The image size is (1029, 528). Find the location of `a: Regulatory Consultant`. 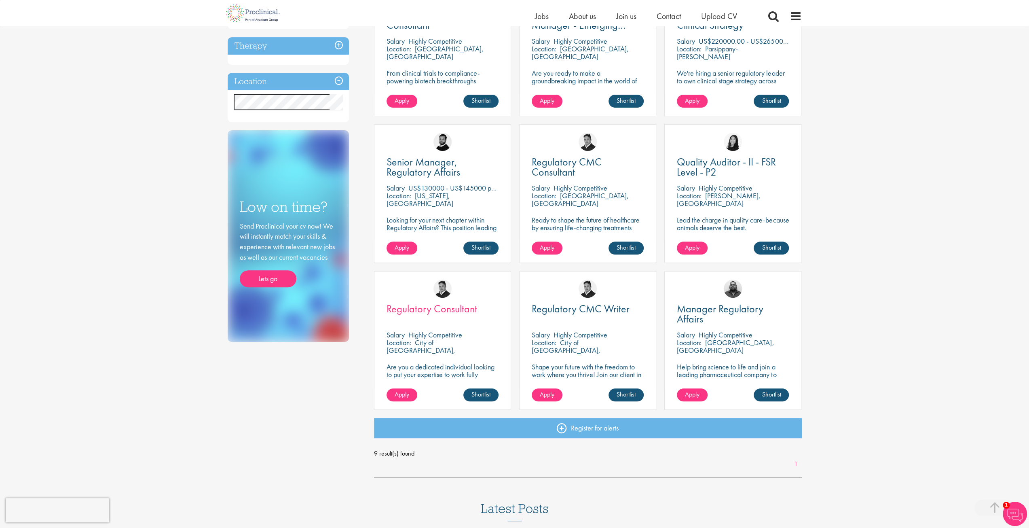

a: Regulatory Consultant is located at coordinates (442, 309).